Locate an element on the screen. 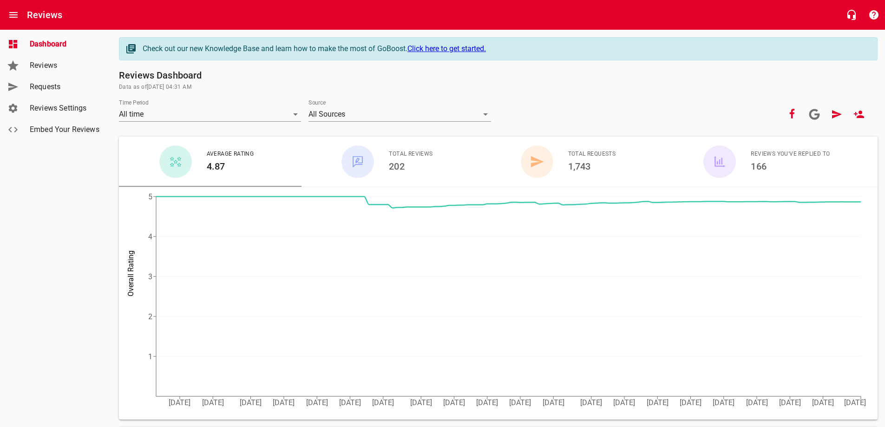  button: Open drawer is located at coordinates (13, 15).